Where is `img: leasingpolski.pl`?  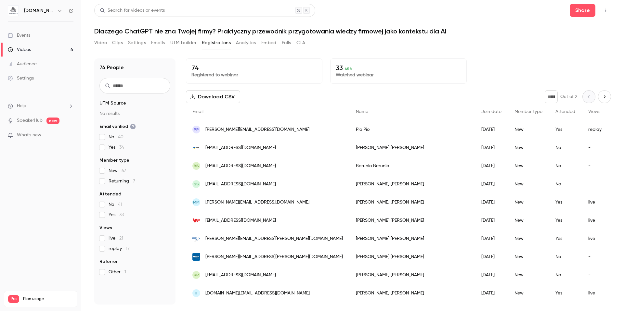
img: leasingpolski.pl is located at coordinates (196, 257).